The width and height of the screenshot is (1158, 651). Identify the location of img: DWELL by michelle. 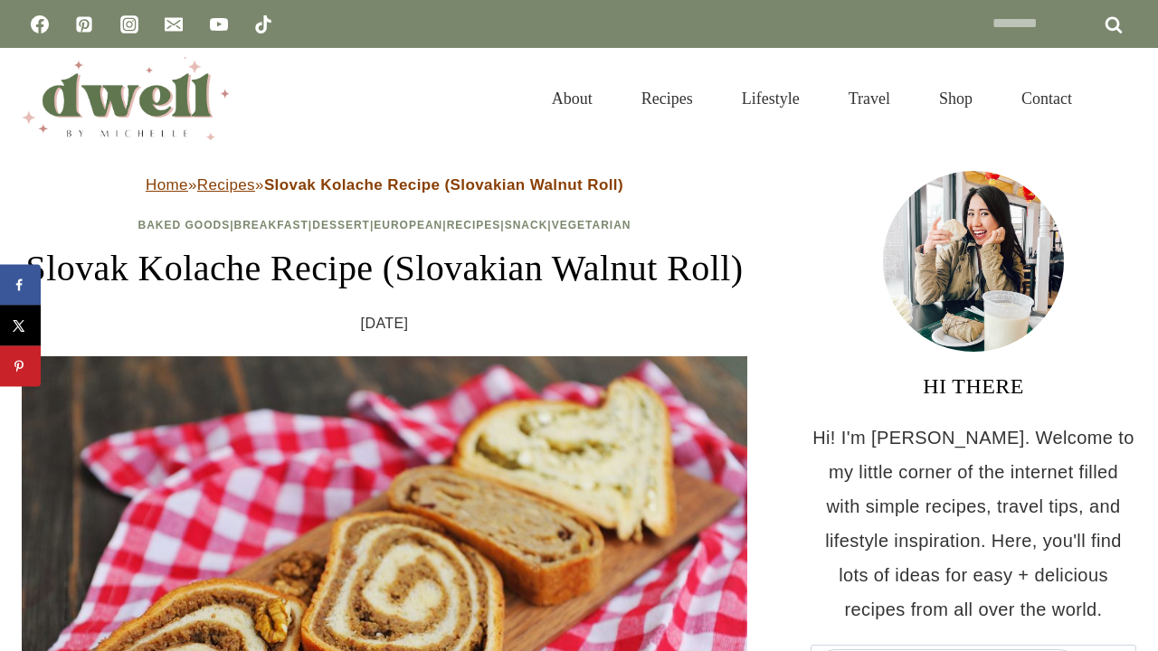
(126, 99).